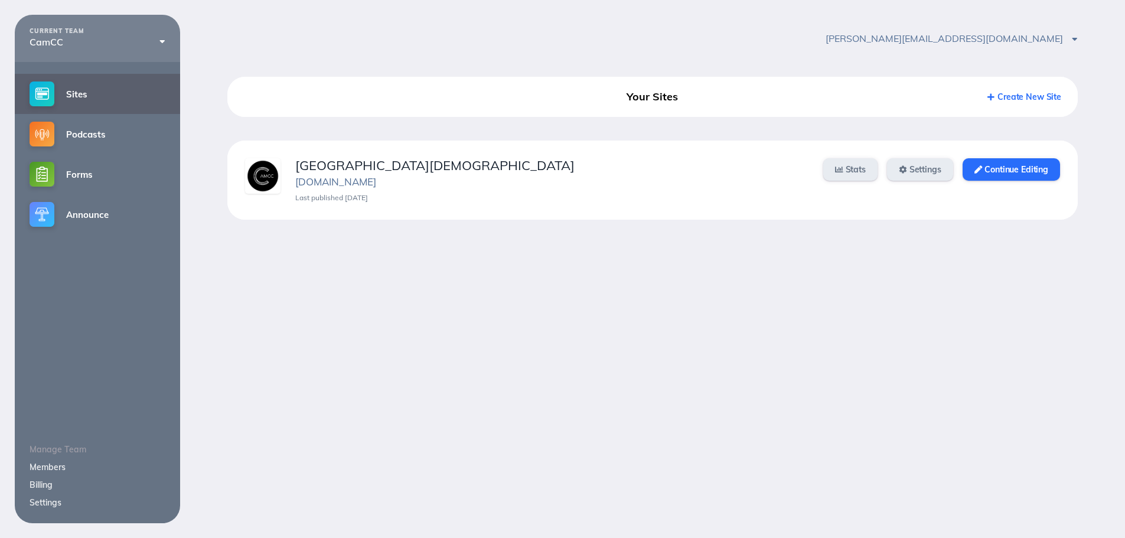 The width and height of the screenshot is (1125, 538). What do you see at coordinates (652, 97) in the screenshot?
I see `div: Your Sites` at bounding box center [652, 97].